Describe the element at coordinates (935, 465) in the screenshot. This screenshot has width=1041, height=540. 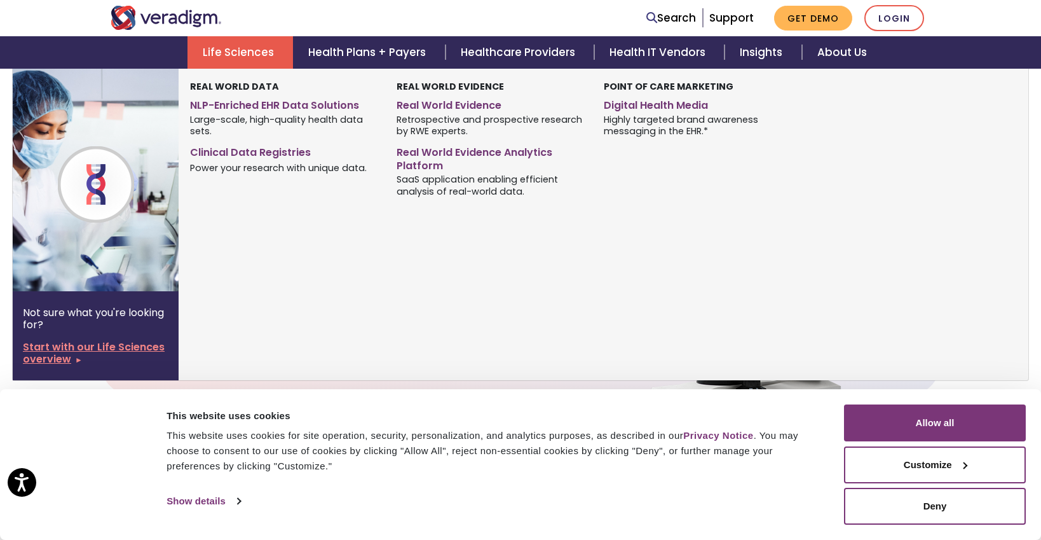
I see `button: Customize` at that location.